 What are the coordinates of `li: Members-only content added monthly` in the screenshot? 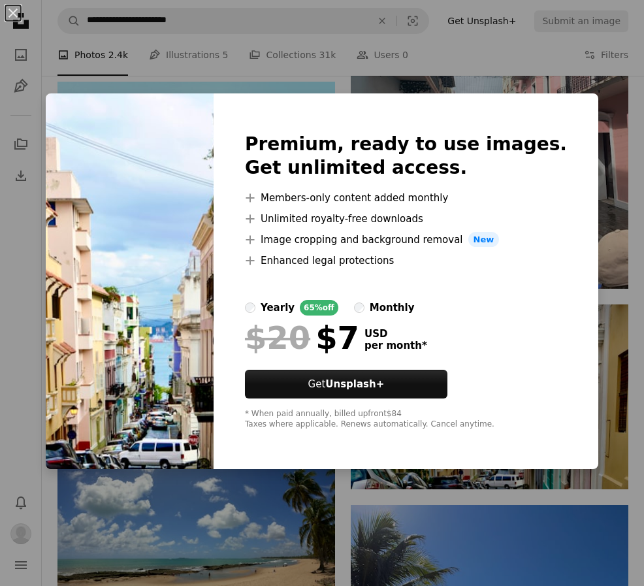 It's located at (405, 198).